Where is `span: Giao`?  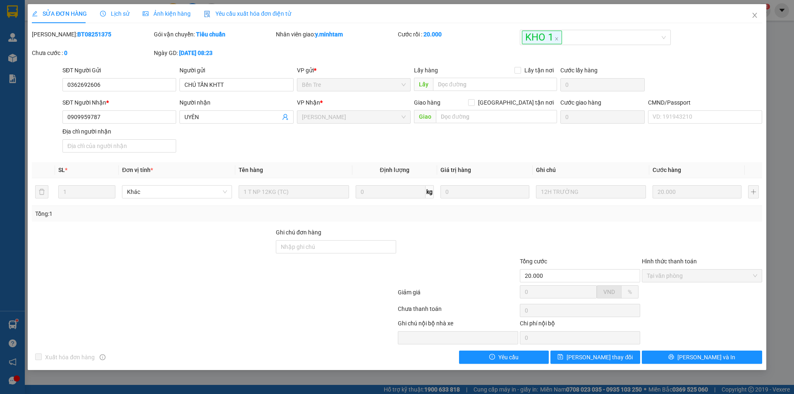
span: Giao is located at coordinates (425, 117).